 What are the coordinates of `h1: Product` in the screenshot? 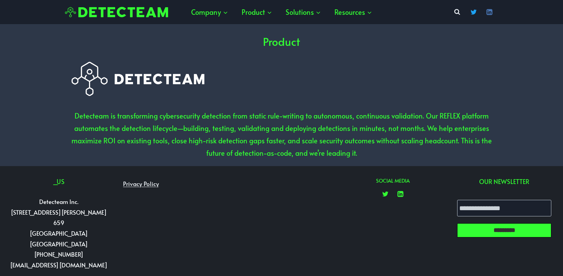 It's located at (282, 41).